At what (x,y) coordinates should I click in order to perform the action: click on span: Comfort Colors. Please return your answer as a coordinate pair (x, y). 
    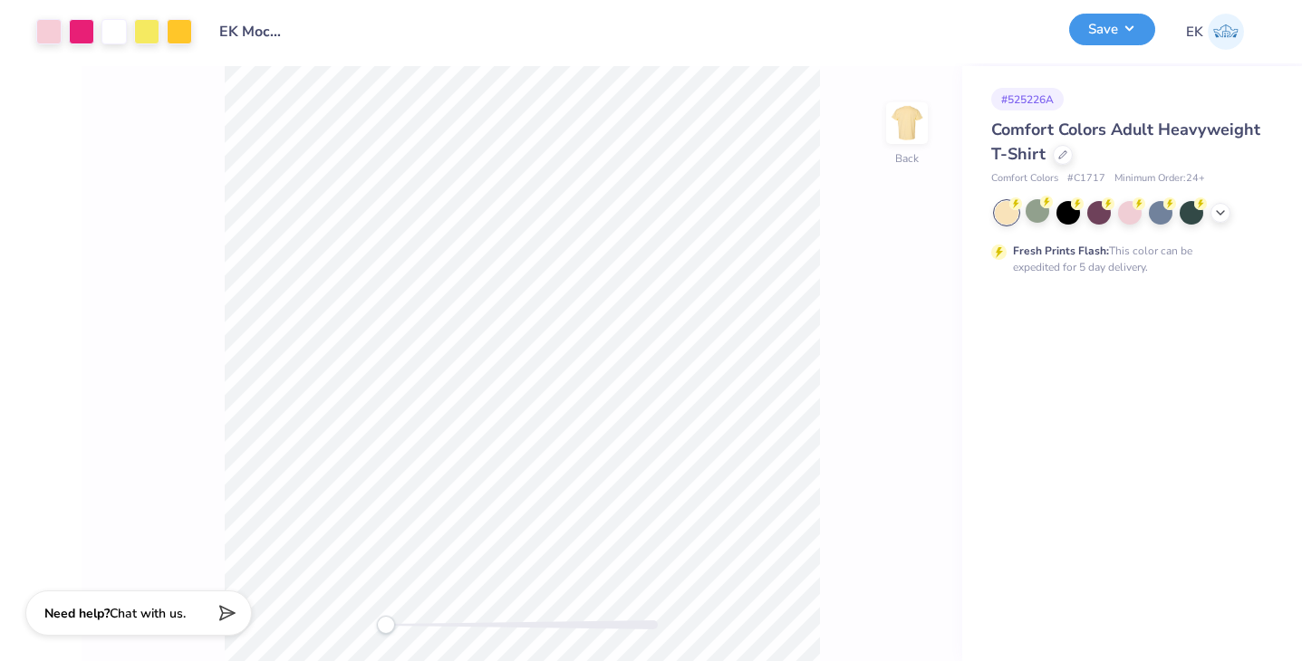
    Looking at the image, I should click on (1025, 178).